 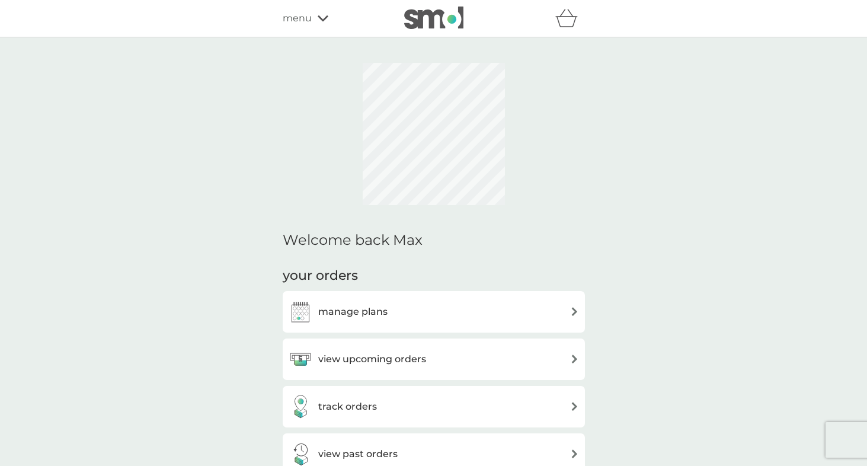 I want to click on h3: track orders, so click(x=347, y=406).